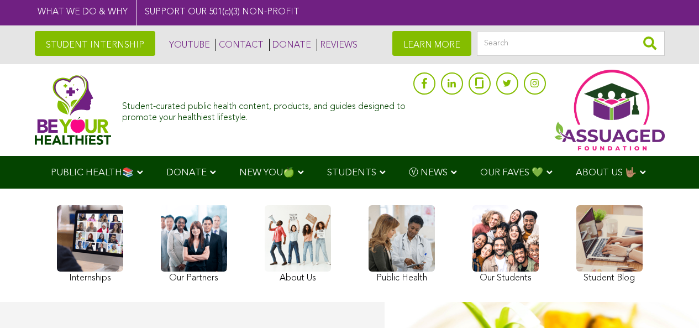 This screenshot has height=328, width=699. What do you see at coordinates (571, 43) in the screenshot?
I see `input: Search` at bounding box center [571, 43].